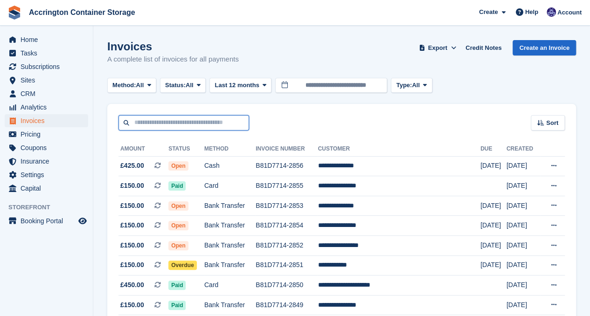  What do you see at coordinates (132, 285) in the screenshot?
I see `span: £450.00` at bounding box center [132, 285].